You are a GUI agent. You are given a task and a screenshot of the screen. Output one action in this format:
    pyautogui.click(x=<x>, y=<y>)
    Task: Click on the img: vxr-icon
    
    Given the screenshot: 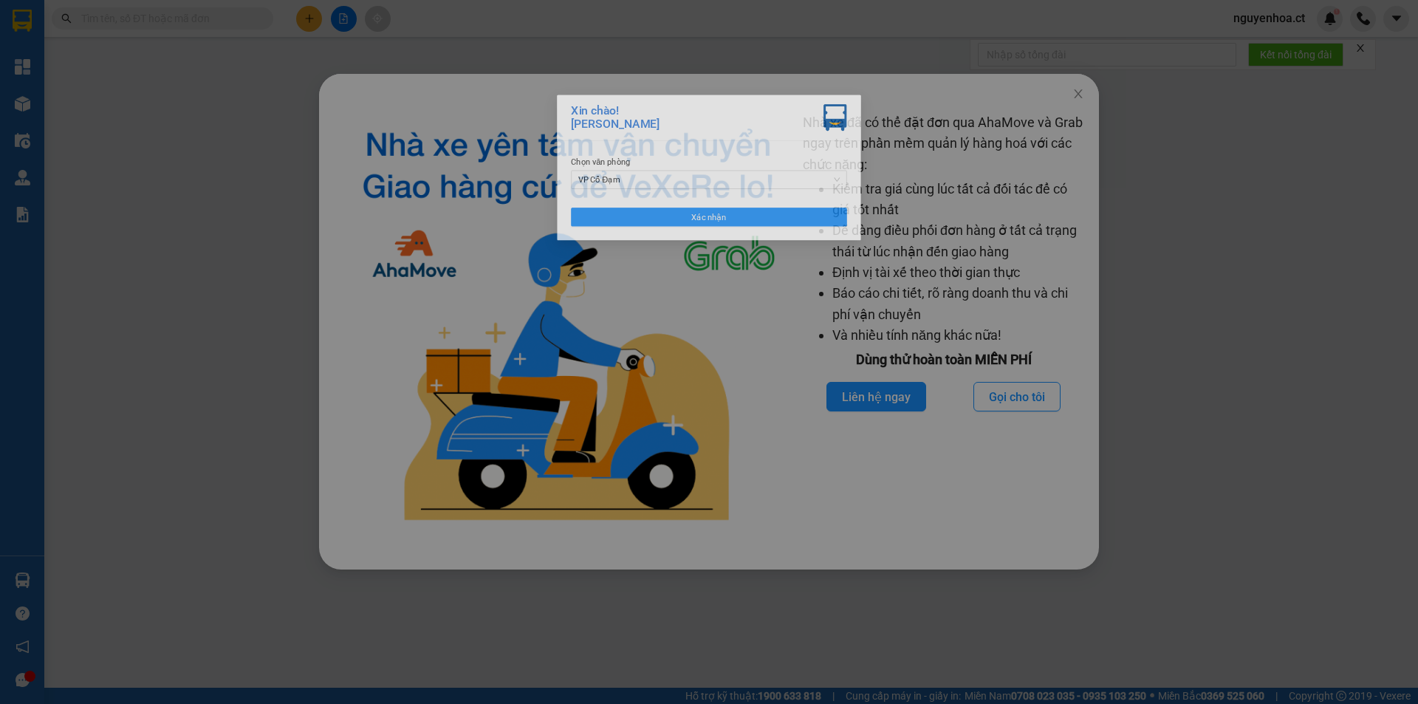 What is the action you would take?
    pyautogui.click(x=868, y=103)
    